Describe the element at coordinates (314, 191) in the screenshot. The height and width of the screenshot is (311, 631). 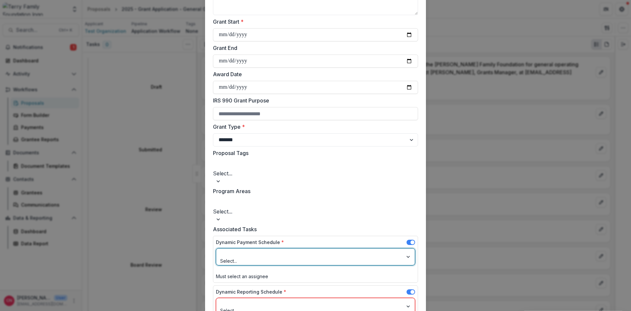
I see `label: Program Areas` at that location.